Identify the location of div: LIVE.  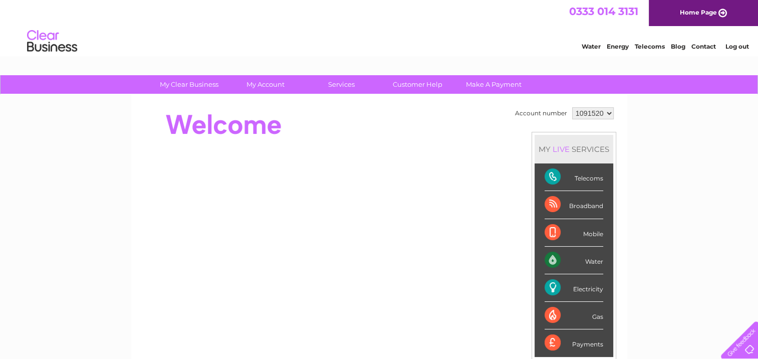
(561, 149).